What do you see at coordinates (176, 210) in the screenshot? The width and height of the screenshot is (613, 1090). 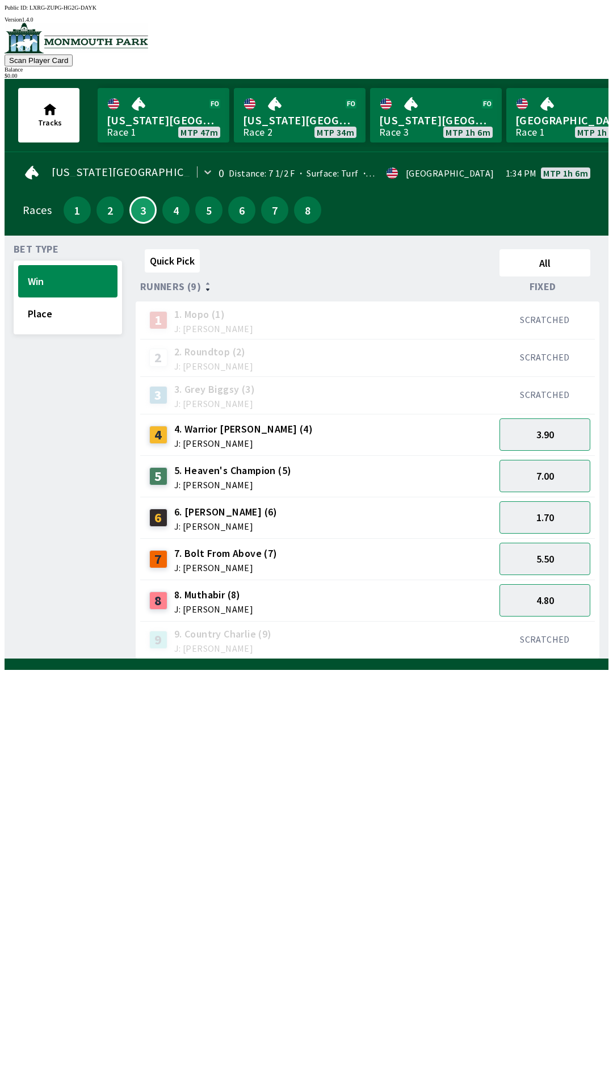 I see `button: 4` at bounding box center [176, 210].